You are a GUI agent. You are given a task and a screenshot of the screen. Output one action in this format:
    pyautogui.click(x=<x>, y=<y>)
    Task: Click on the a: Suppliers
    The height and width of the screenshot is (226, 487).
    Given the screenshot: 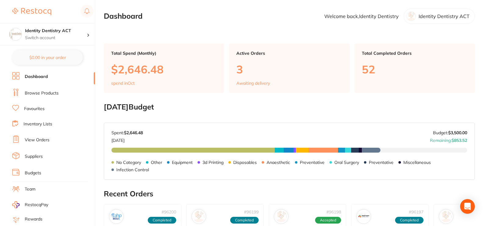 What is the action you would take?
    pyautogui.click(x=34, y=156)
    